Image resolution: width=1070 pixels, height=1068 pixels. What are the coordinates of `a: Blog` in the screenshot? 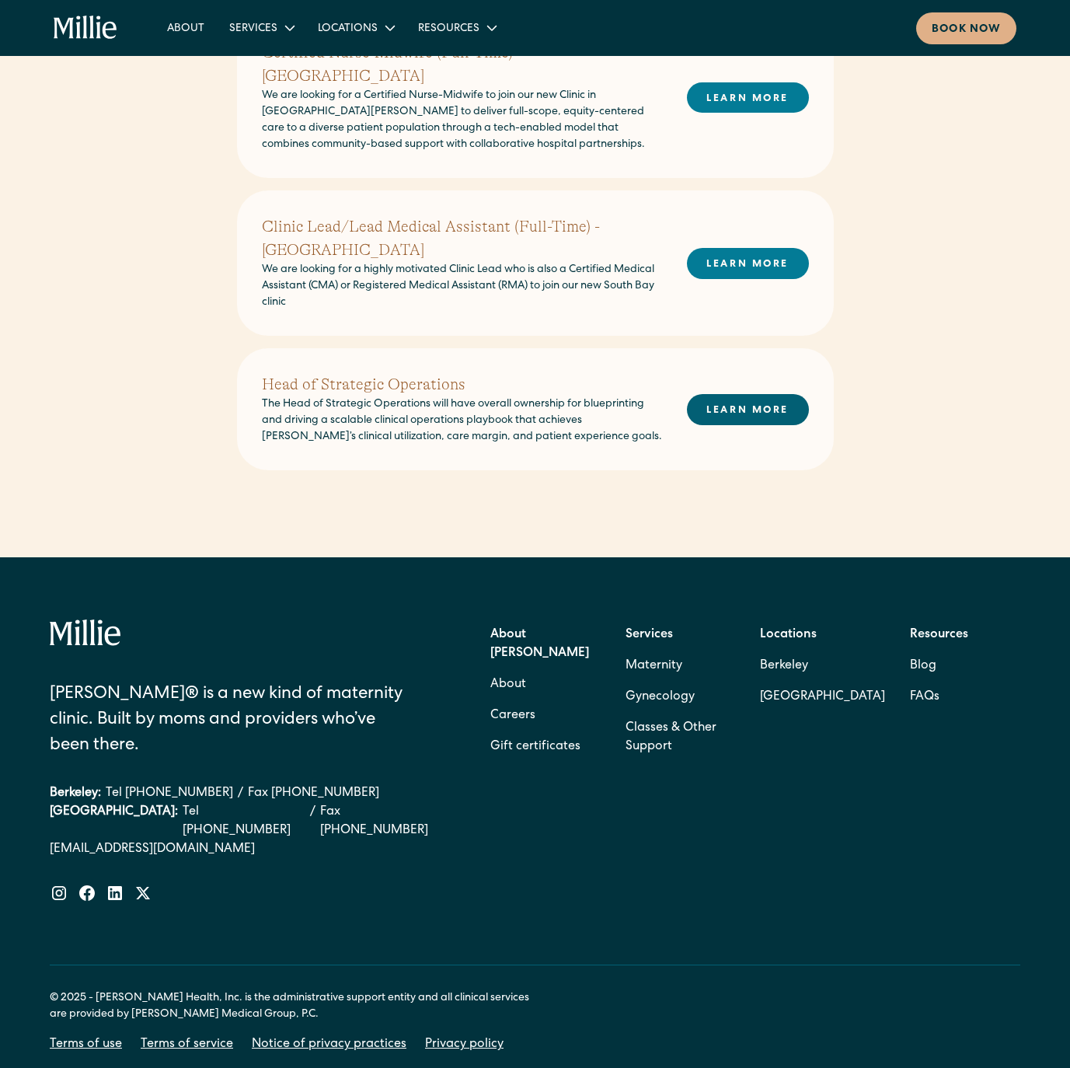 It's located at (923, 666).